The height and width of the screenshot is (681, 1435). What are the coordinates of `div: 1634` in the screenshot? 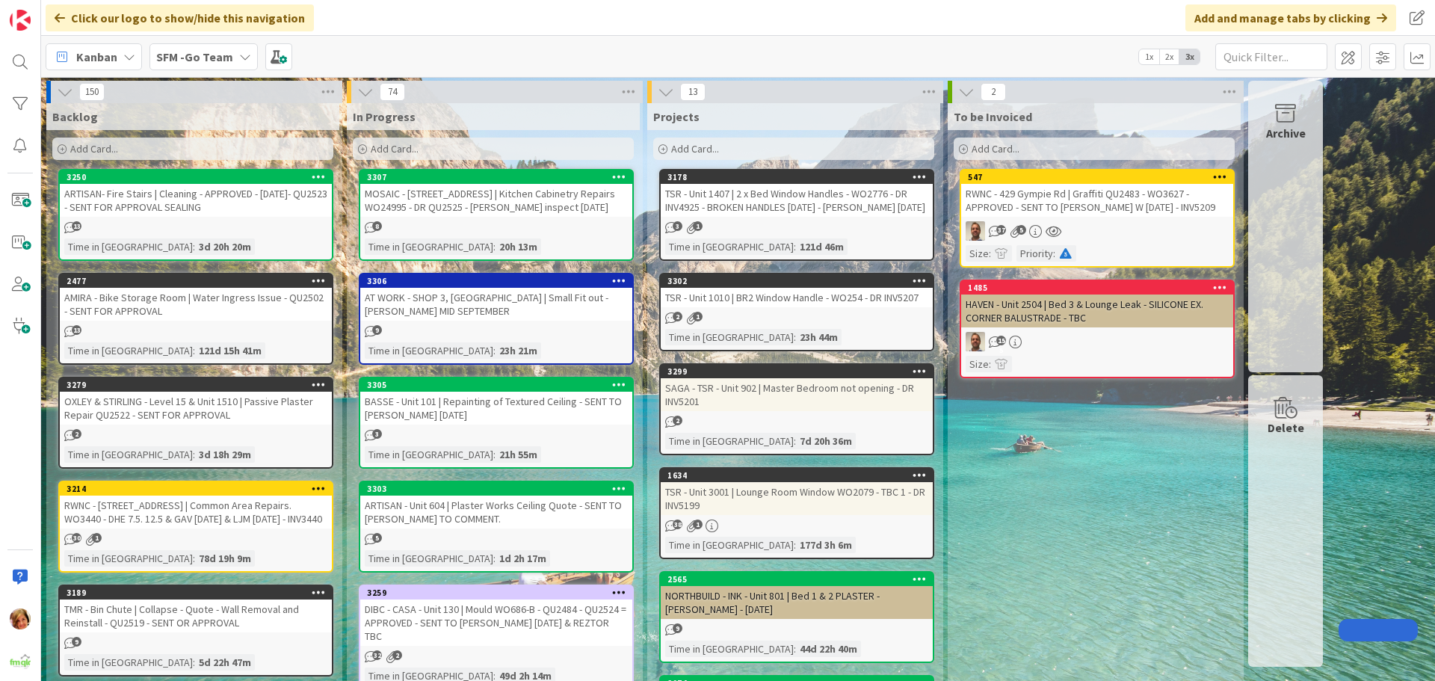 It's located at (797, 475).